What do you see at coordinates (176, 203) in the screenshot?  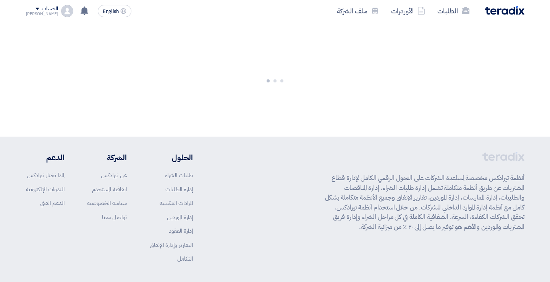 I see `a: المزادات العكسية` at bounding box center [176, 203].